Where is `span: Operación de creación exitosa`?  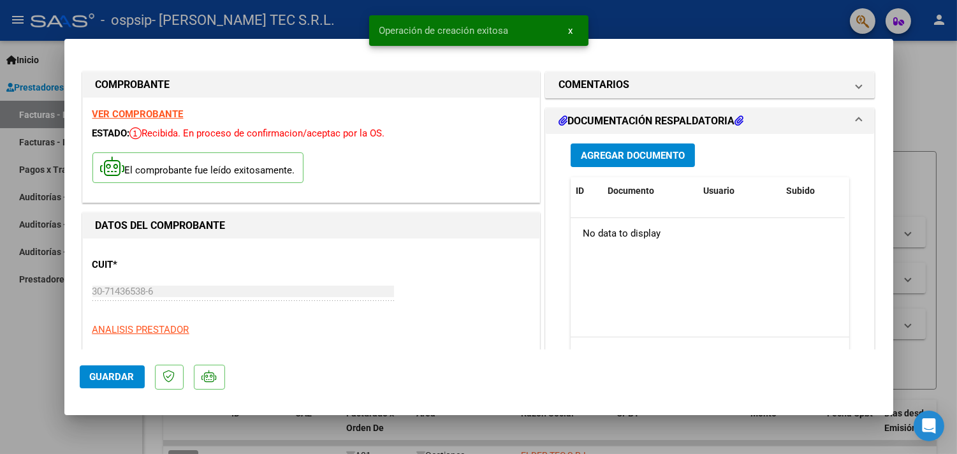 span: Operación de creación exitosa is located at coordinates (444, 31).